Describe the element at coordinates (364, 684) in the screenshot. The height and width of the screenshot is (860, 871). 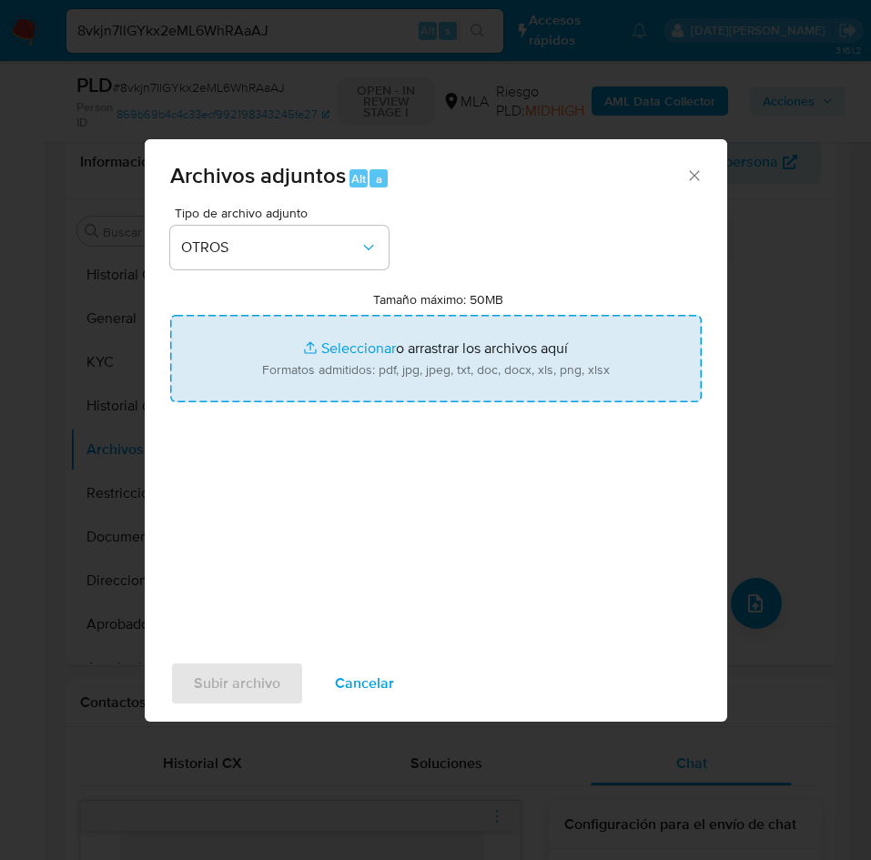
I see `span: Cancelar` at that location.